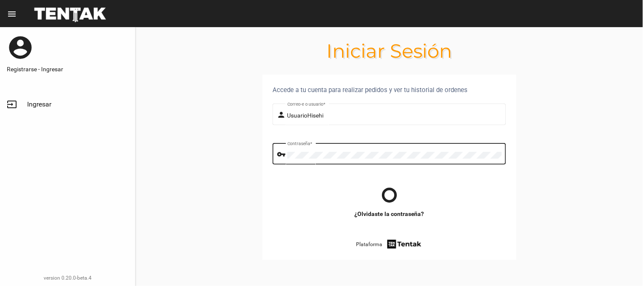 This screenshot has height=286, width=643. What do you see at coordinates (12, 104) in the screenshot?
I see `mat-icon: input` at bounding box center [12, 104].